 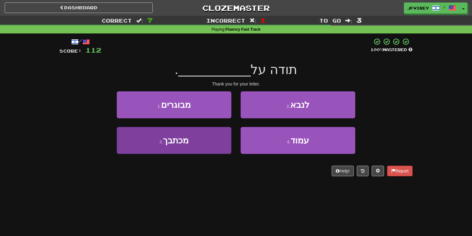 What do you see at coordinates (174, 140) in the screenshot?
I see `button: 3.מכתבך` at bounding box center [174, 140].